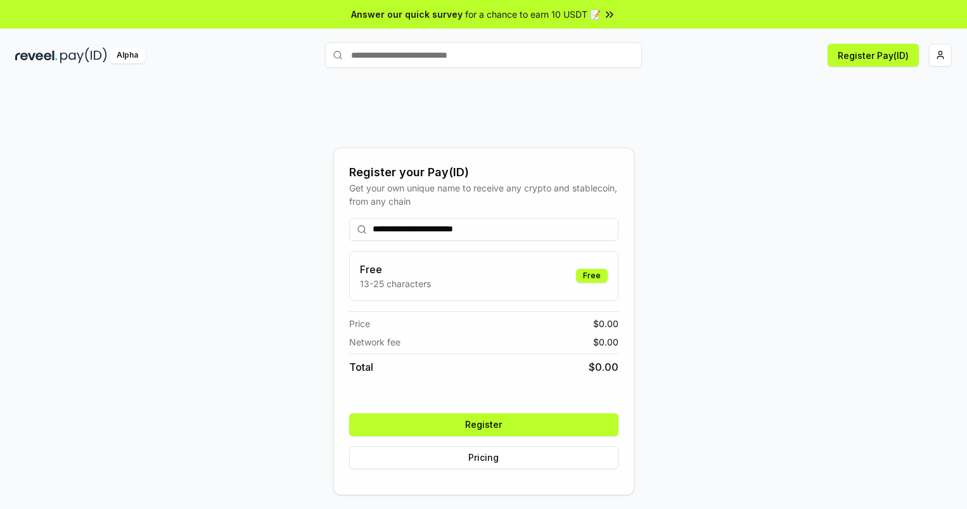  I want to click on span: Network fee, so click(375, 342).